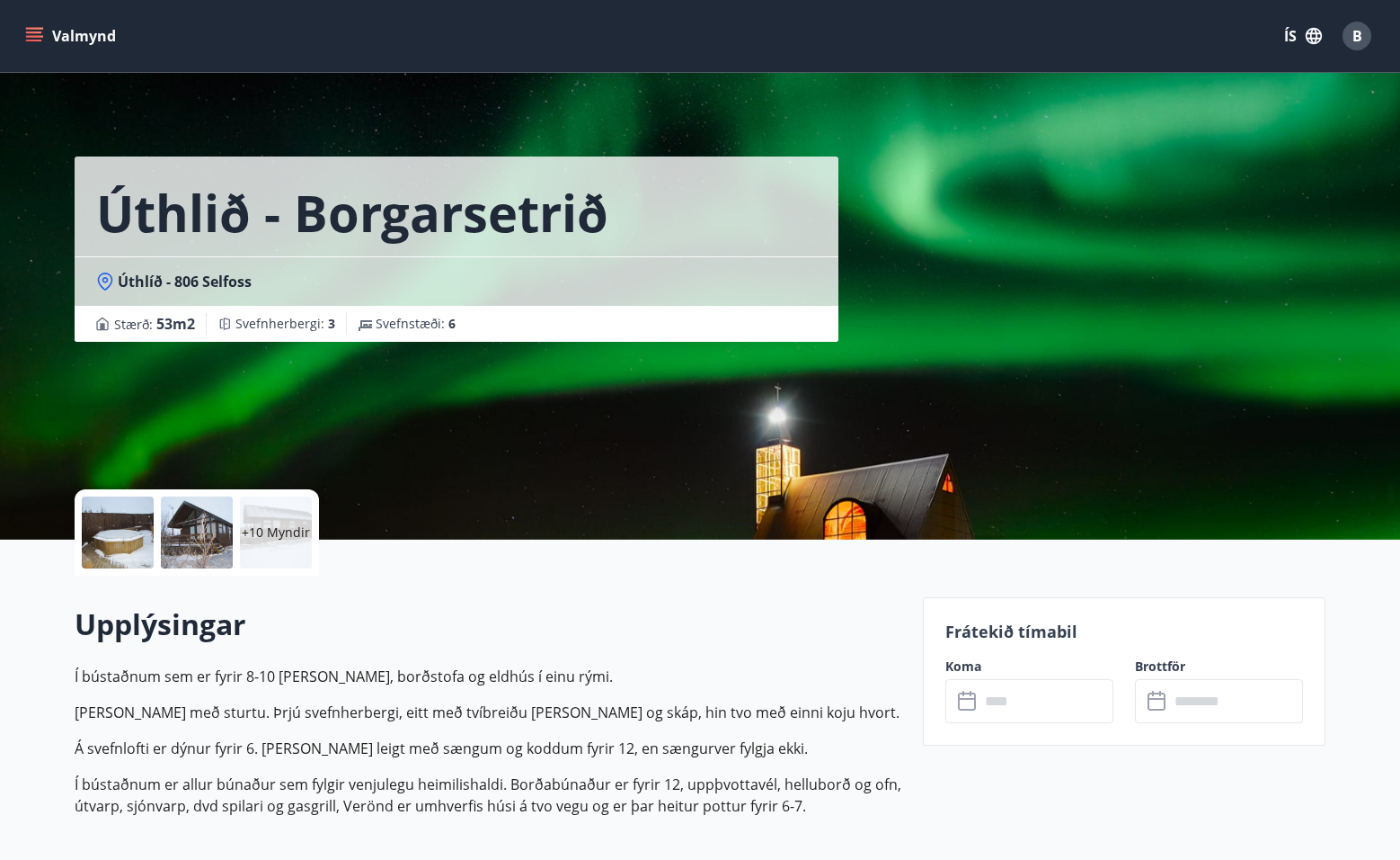 The image size is (1400, 860). What do you see at coordinates (452, 323) in the screenshot?
I see `span: 6` at bounding box center [452, 323].